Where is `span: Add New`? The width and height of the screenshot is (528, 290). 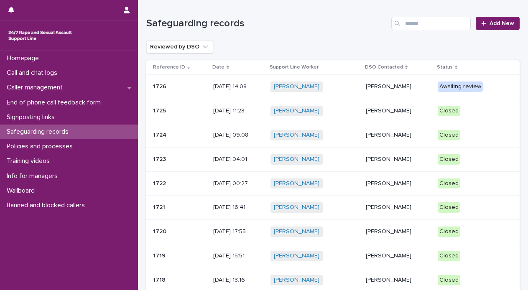 span: Add New is located at coordinates (501, 23).